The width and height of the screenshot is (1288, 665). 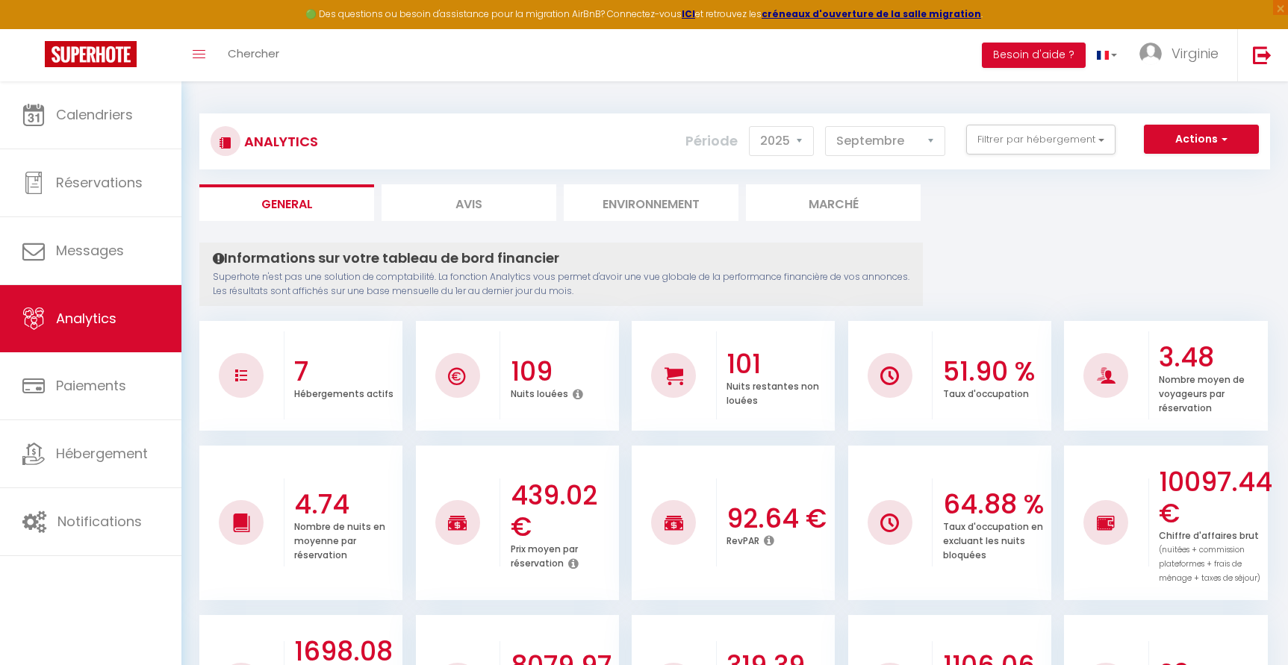 I want to click on a: ... Virginie, so click(x=1183, y=55).